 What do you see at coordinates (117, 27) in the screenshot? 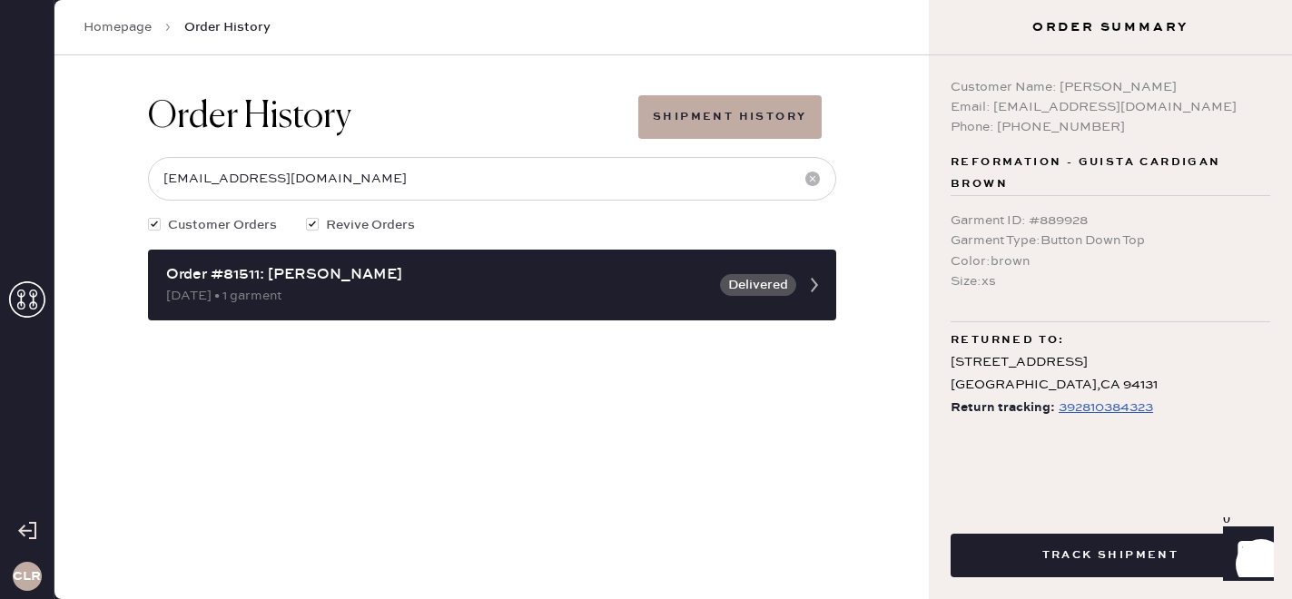
I see `a: Homepage` at bounding box center [117, 27].